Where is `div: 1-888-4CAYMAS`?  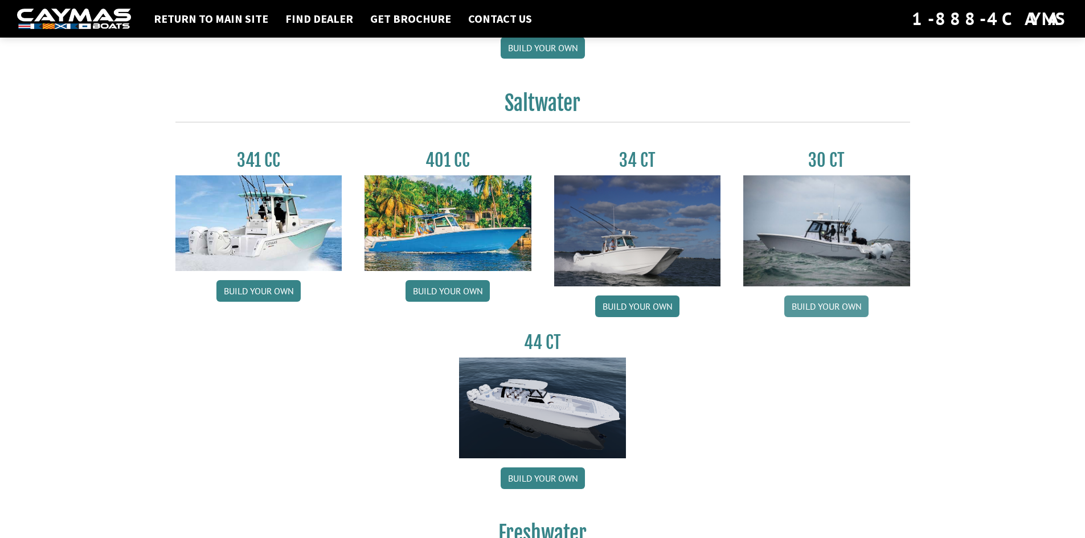 div: 1-888-4CAYMAS is located at coordinates (990, 19).